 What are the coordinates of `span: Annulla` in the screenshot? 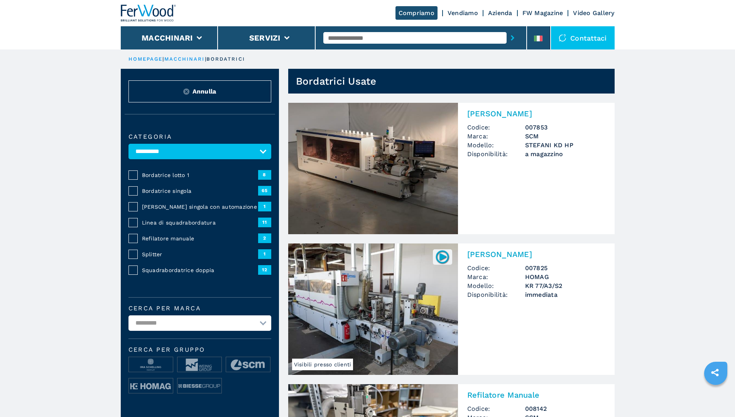 It's located at (205, 91).